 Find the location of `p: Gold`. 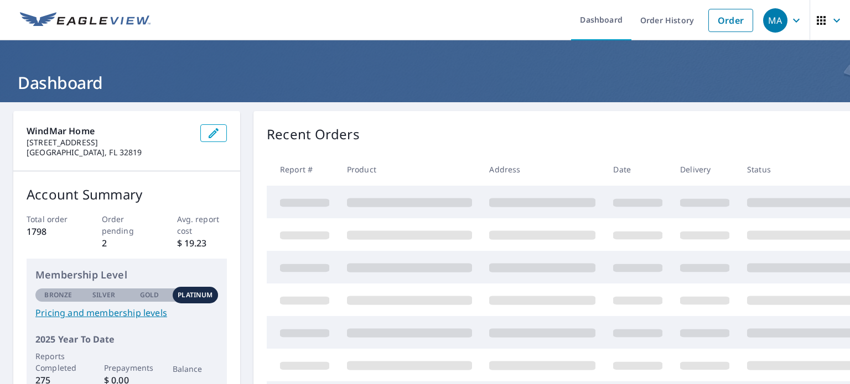

p: Gold is located at coordinates (149, 295).